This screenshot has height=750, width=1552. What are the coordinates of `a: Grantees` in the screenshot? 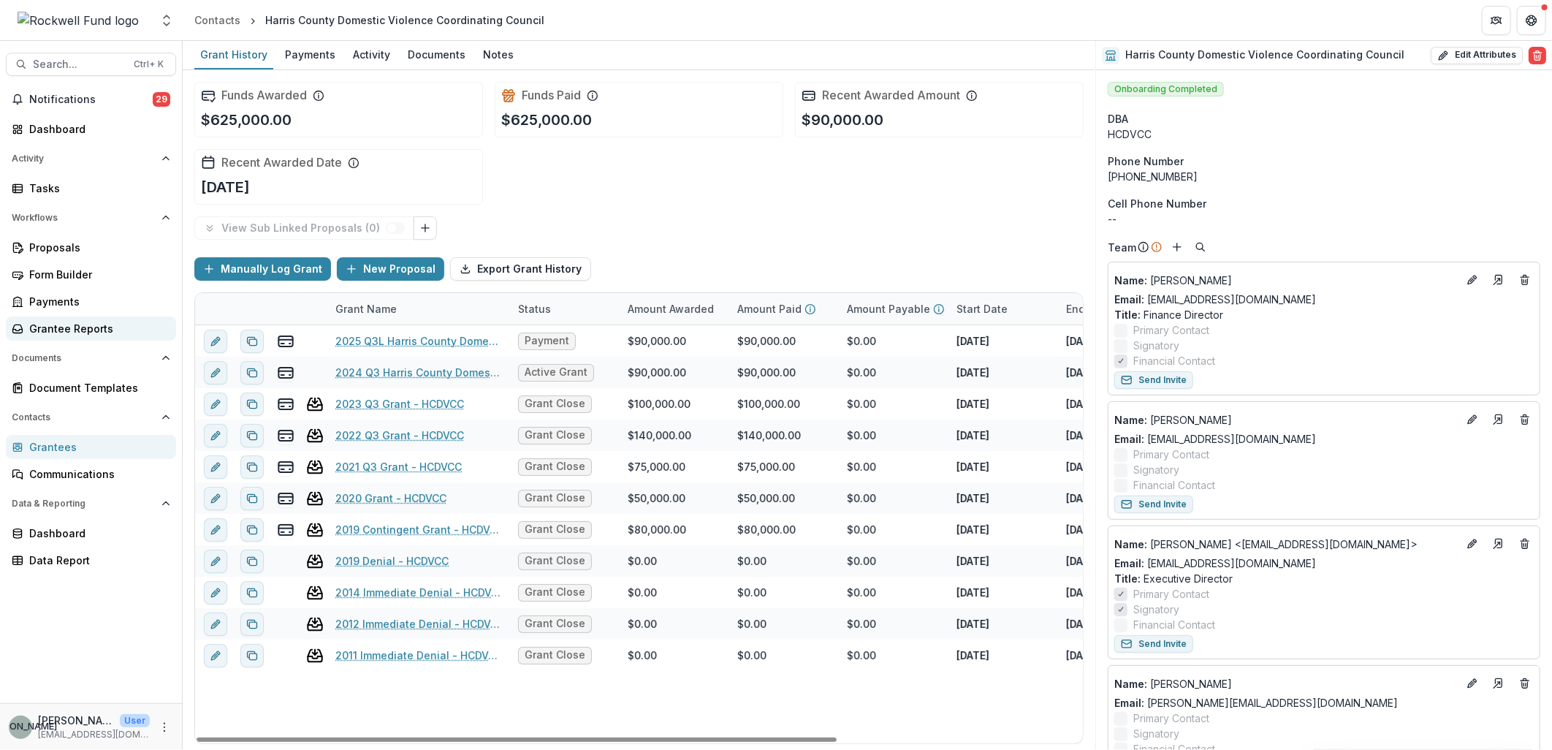 It's located at (91, 446).